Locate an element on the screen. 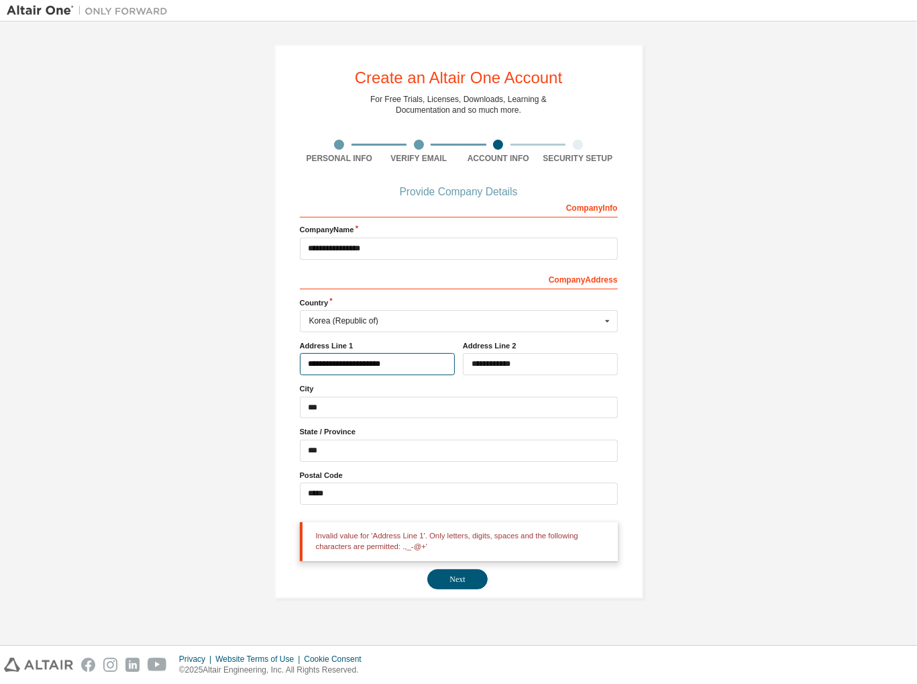  div: Company Address is located at coordinates (459, 279).